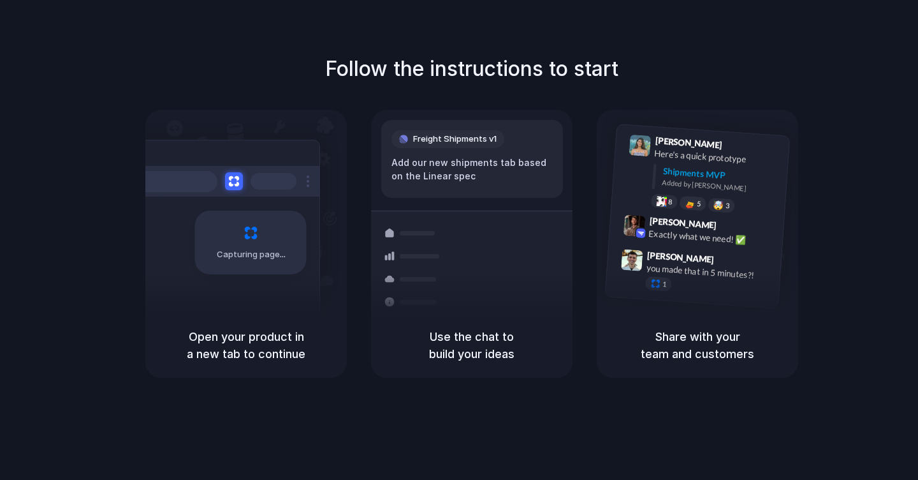 The width and height of the screenshot is (918, 480). Describe the element at coordinates (710, 272) in the screenshot. I see `div: you made that in 5 minutes?!` at that location.